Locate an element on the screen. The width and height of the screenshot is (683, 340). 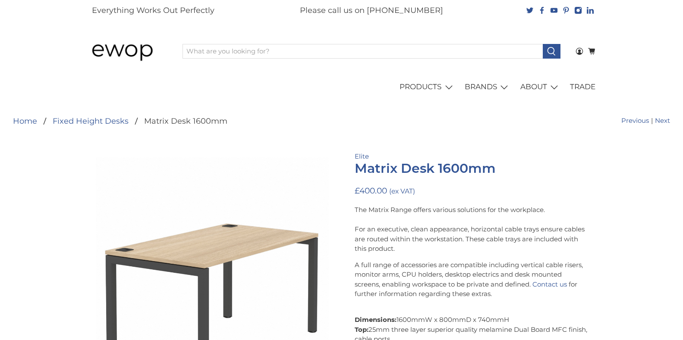
a: PRODUCTS is located at coordinates (427, 87).